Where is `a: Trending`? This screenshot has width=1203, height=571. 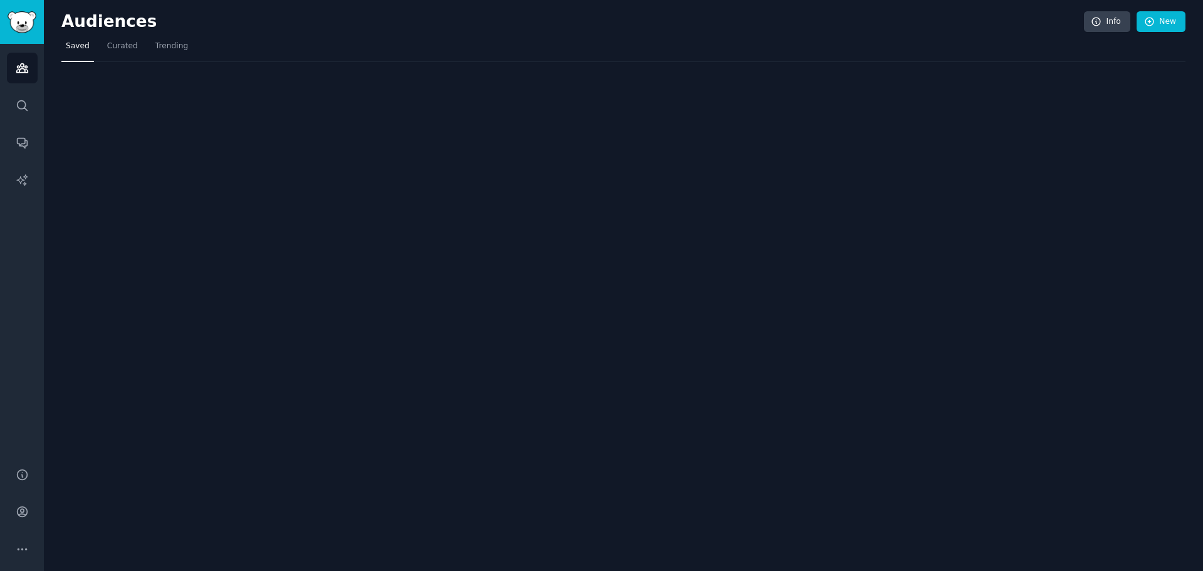 a: Trending is located at coordinates (172, 49).